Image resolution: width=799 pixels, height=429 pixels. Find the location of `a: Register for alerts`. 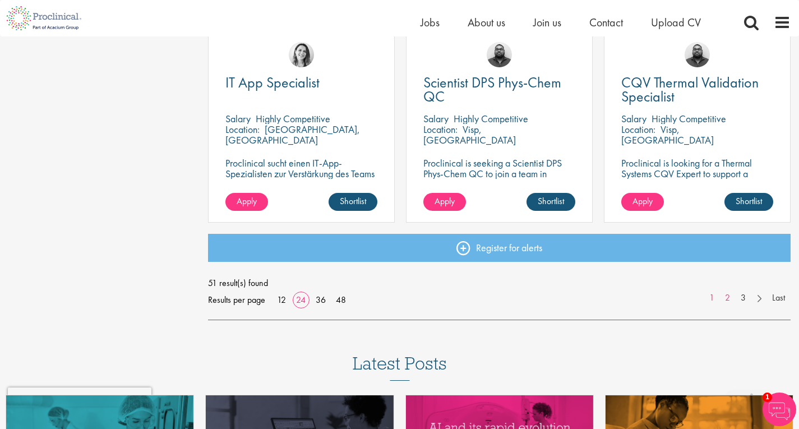

a: Register for alerts is located at coordinates (499, 248).